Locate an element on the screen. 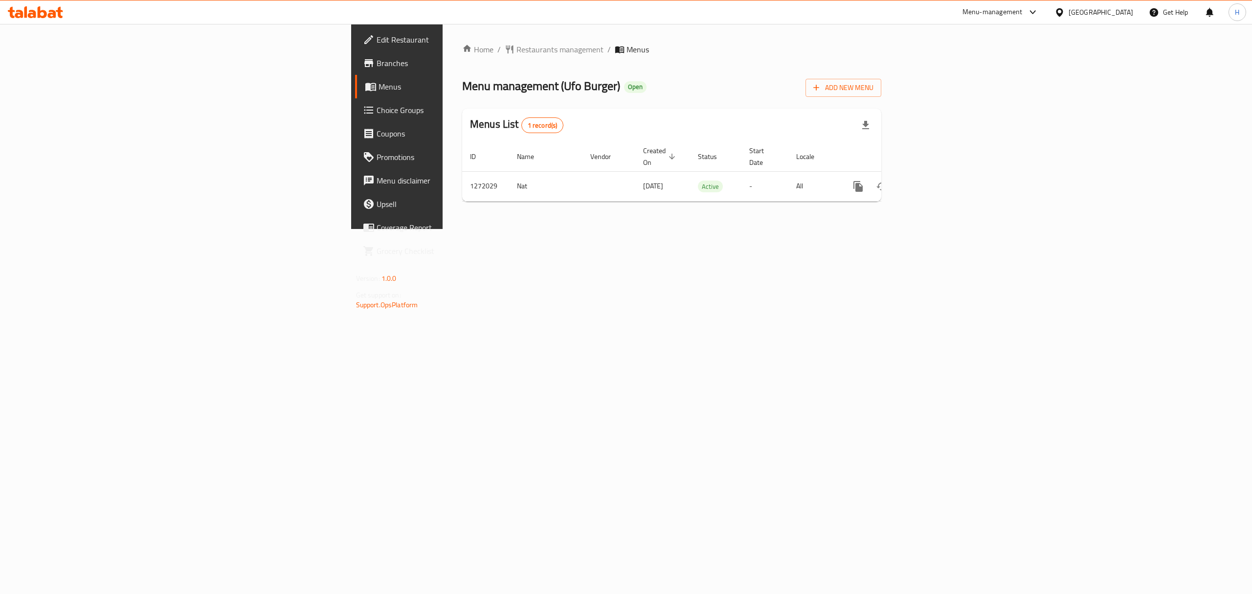 This screenshot has height=594, width=1252. span: Coverage Report is located at coordinates (465, 227).